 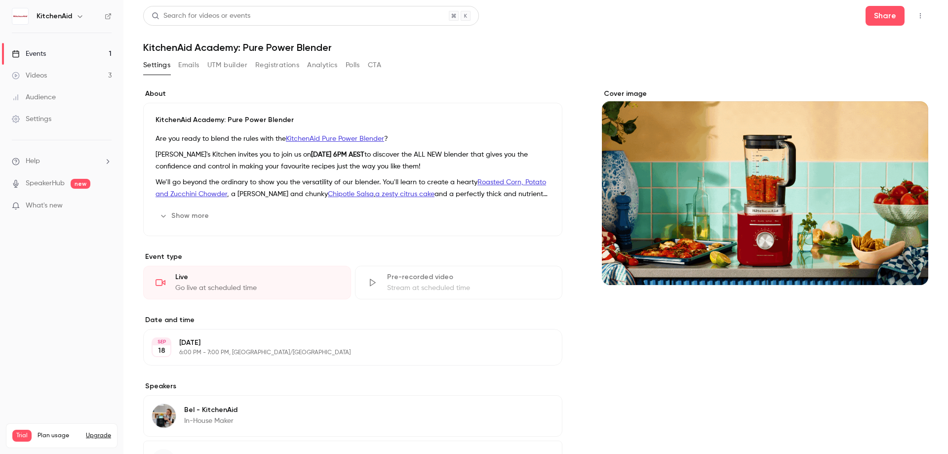 What do you see at coordinates (459, 282) in the screenshot?
I see `div: Pre-recorded videoStream at scheduled time` at bounding box center [459, 282].